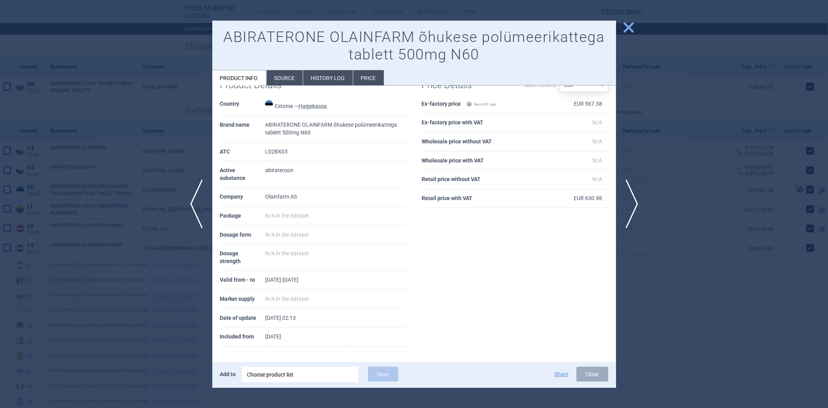 The width and height of the screenshot is (828, 408). I want to click on li: History log, so click(328, 78).